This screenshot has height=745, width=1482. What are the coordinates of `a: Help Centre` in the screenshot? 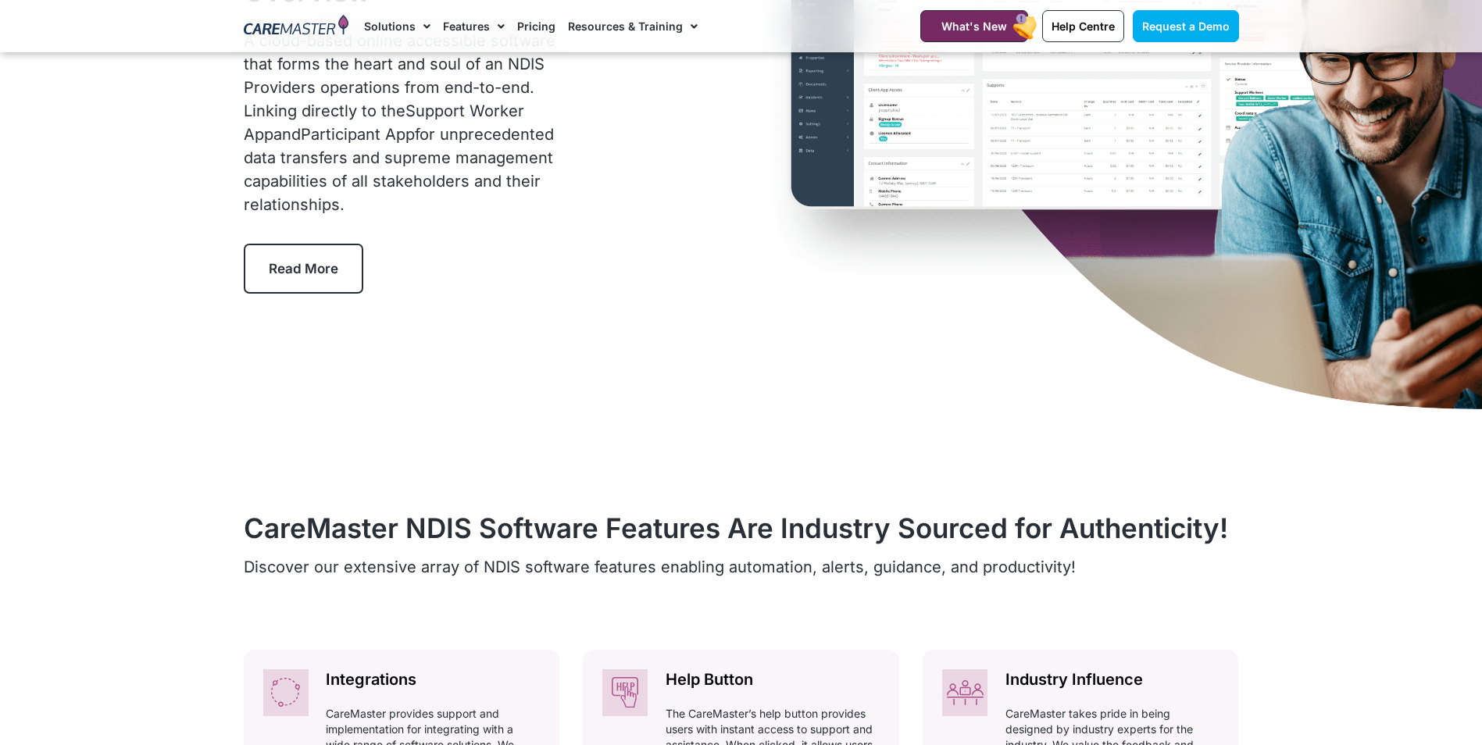 It's located at (1083, 26).